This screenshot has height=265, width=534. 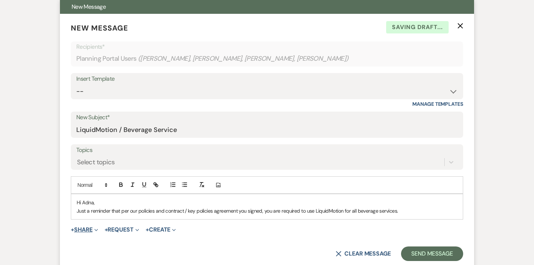 I want to click on button: Request, so click(x=122, y=229).